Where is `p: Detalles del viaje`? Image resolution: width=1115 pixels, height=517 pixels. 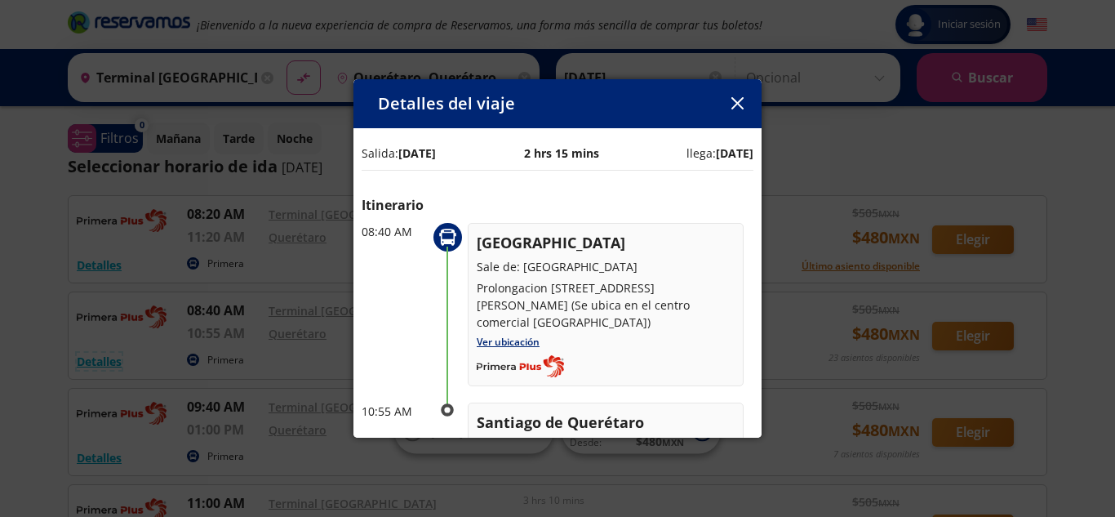 p: Detalles del viaje is located at coordinates (447, 104).